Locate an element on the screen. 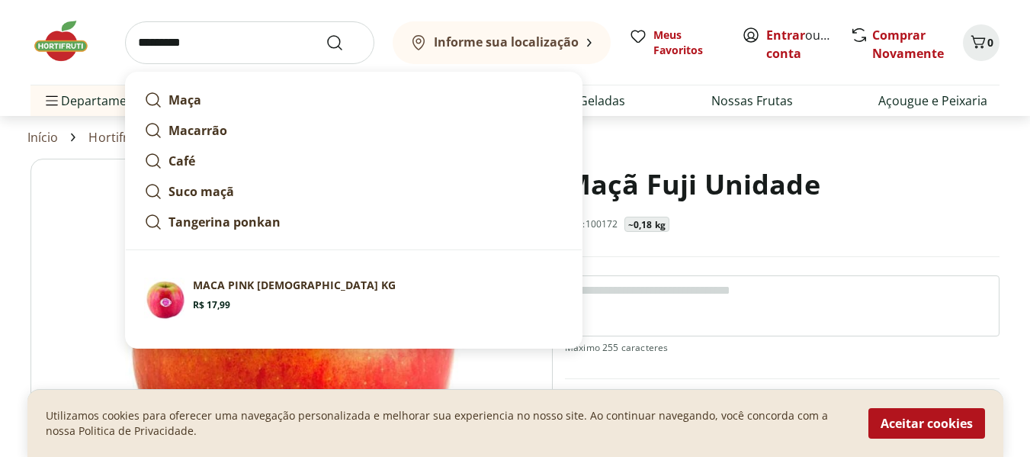  a: Maça is located at coordinates (354, 100).